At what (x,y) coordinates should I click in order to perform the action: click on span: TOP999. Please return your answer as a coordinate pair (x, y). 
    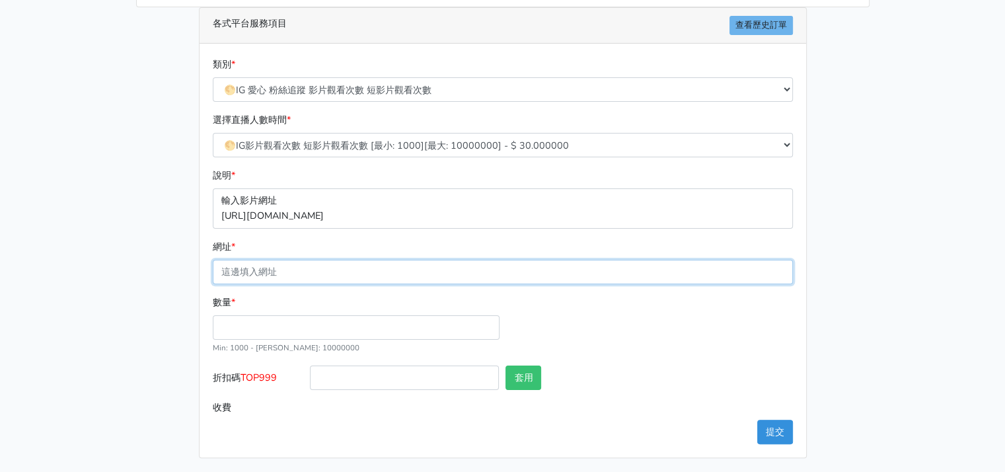
    Looking at the image, I should click on (258, 377).